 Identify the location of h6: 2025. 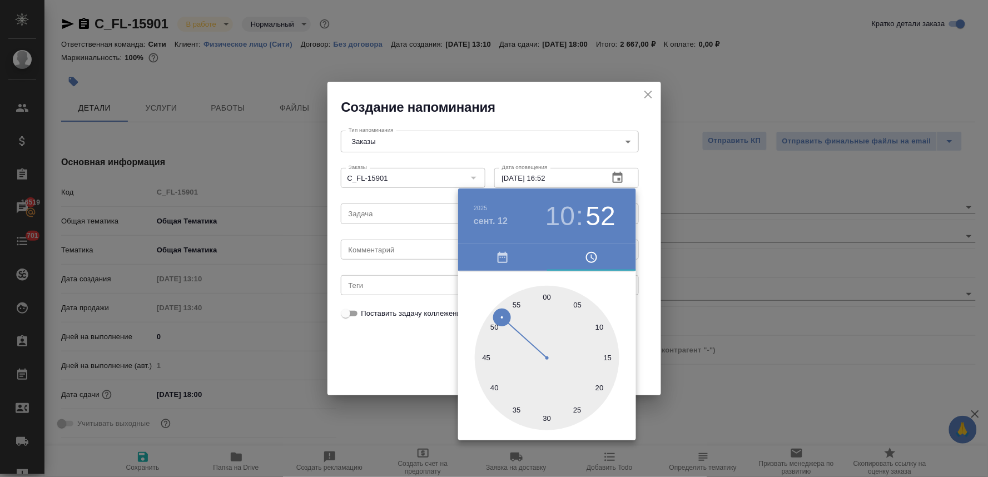
(480, 208).